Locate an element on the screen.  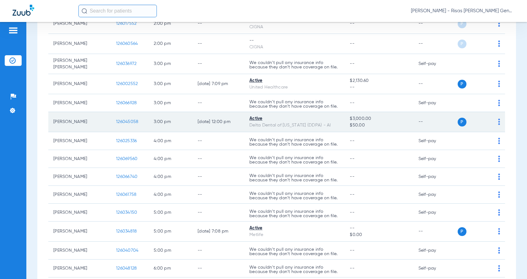
div: United Healthcare is located at coordinates (295, 87).